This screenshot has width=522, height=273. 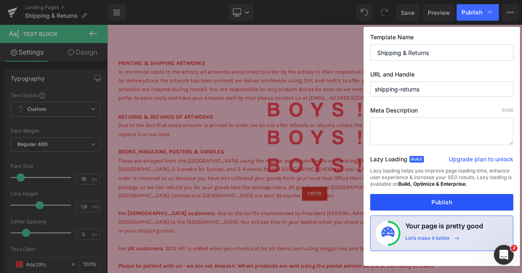 I want to click on span: 0, so click(x=503, y=110).